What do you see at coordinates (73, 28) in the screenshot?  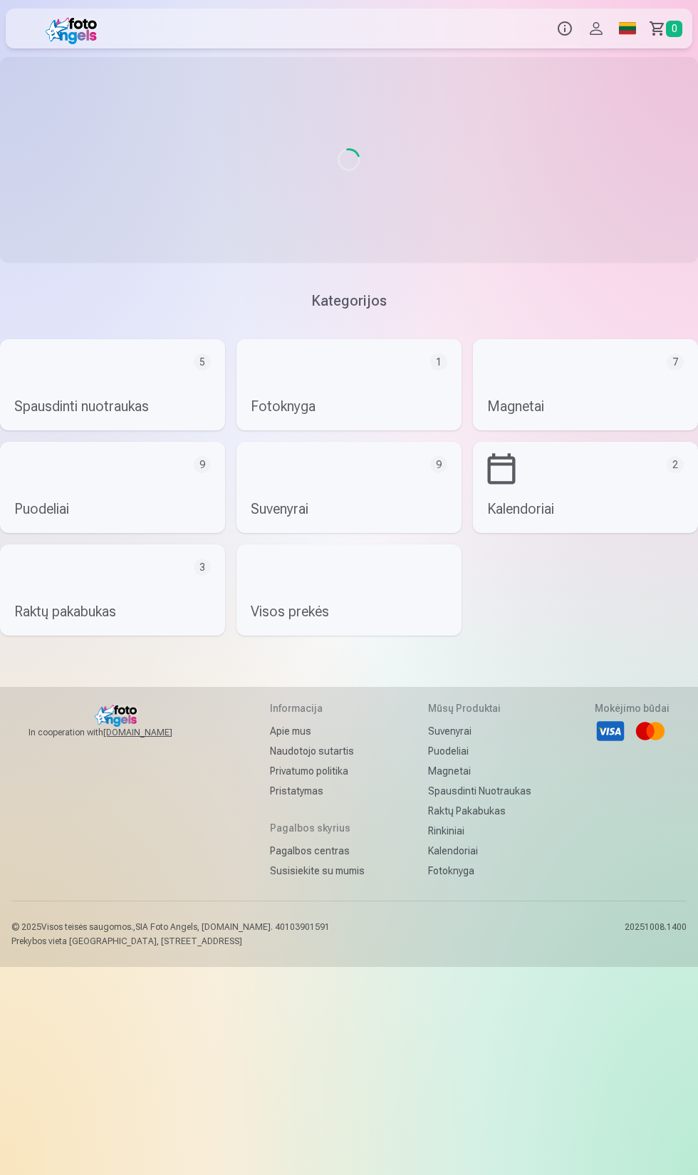 I see `img: /fa2` at bounding box center [73, 28].